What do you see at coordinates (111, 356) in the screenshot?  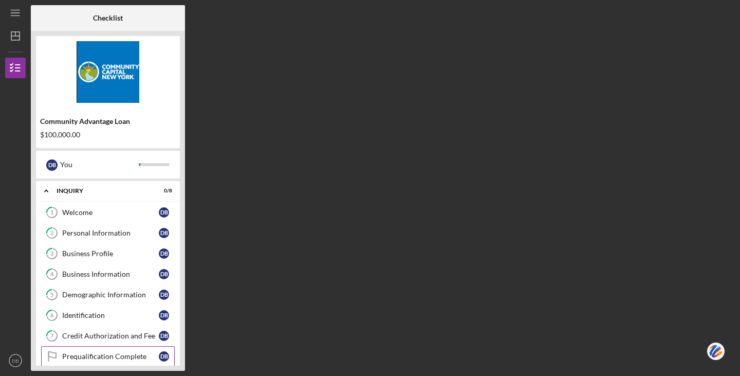 I see `div: Prequalification Complete` at bounding box center [111, 356].